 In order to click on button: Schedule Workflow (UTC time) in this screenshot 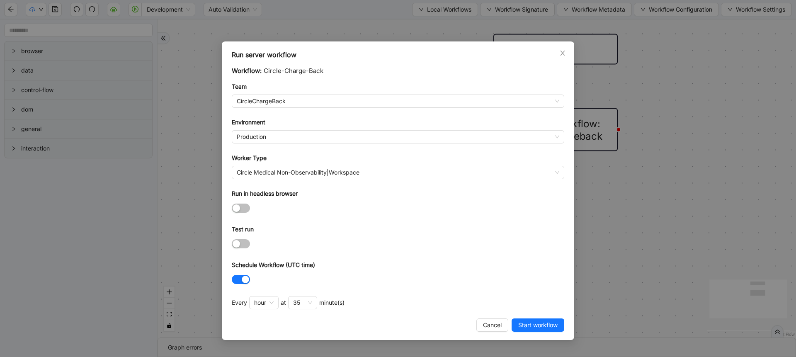, I will do `click(241, 279)`.